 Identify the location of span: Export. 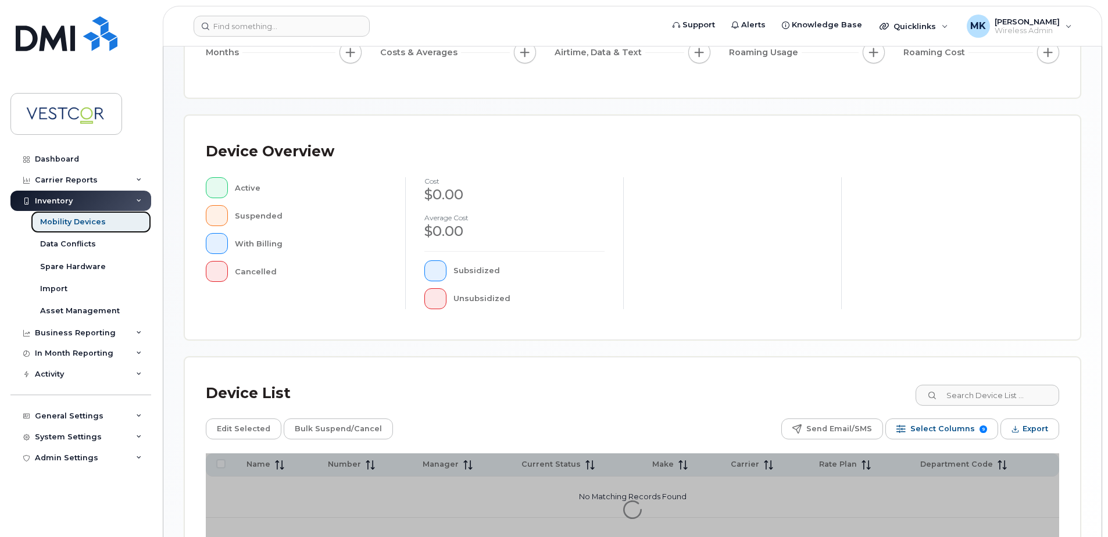
(1035, 429).